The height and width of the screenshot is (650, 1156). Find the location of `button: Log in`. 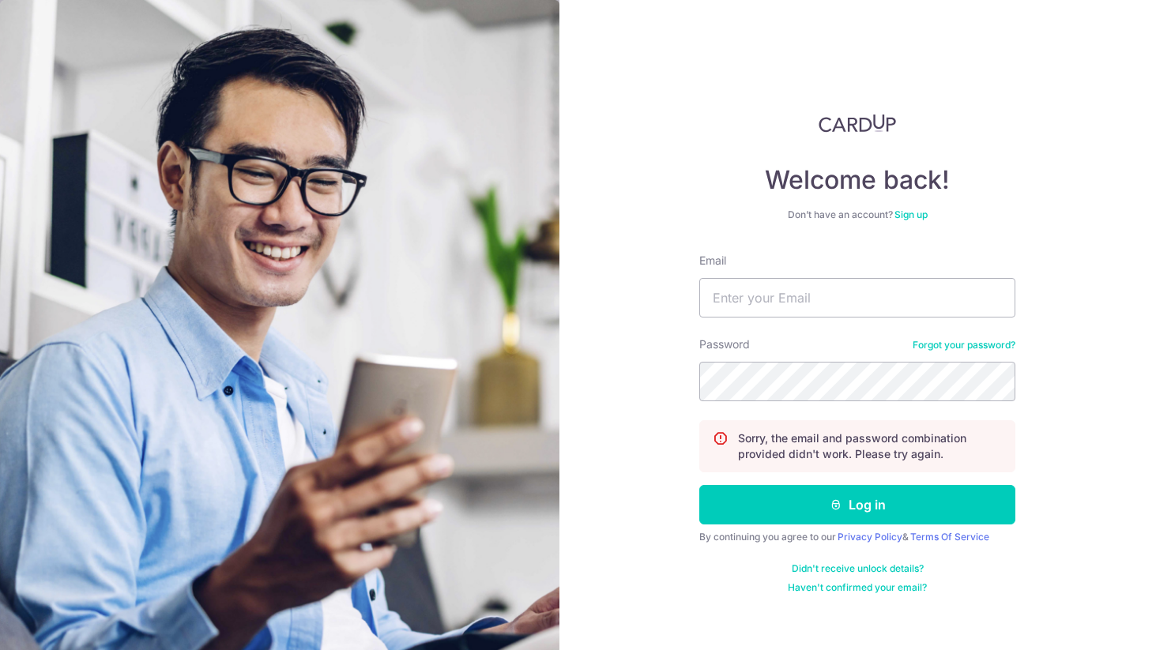

button: Log in is located at coordinates (858, 505).